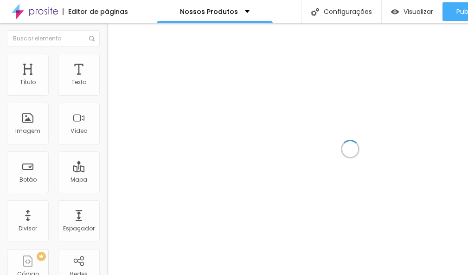 The image size is (468, 275). Describe the element at coordinates (79, 131) in the screenshot. I see `div: Vídeo` at that location.